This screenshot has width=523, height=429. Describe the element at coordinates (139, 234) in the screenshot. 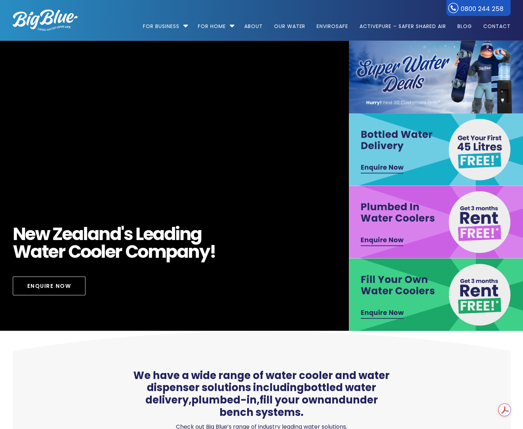

I see `span: L` at that location.